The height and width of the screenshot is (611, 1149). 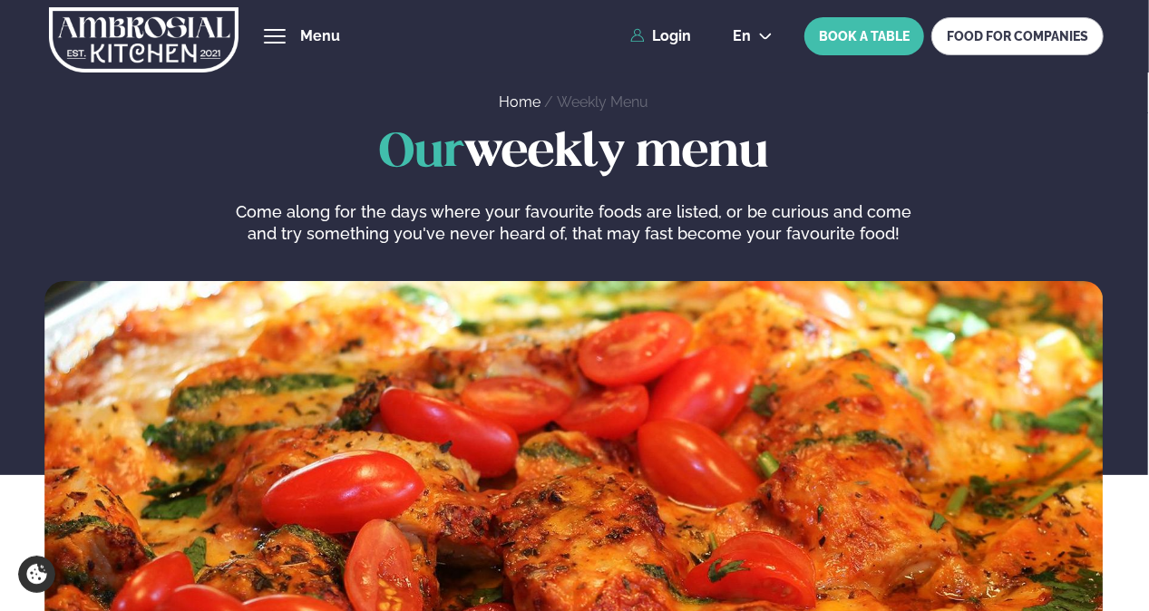 What do you see at coordinates (275, 36) in the screenshot?
I see `button: hamburger` at bounding box center [275, 36].